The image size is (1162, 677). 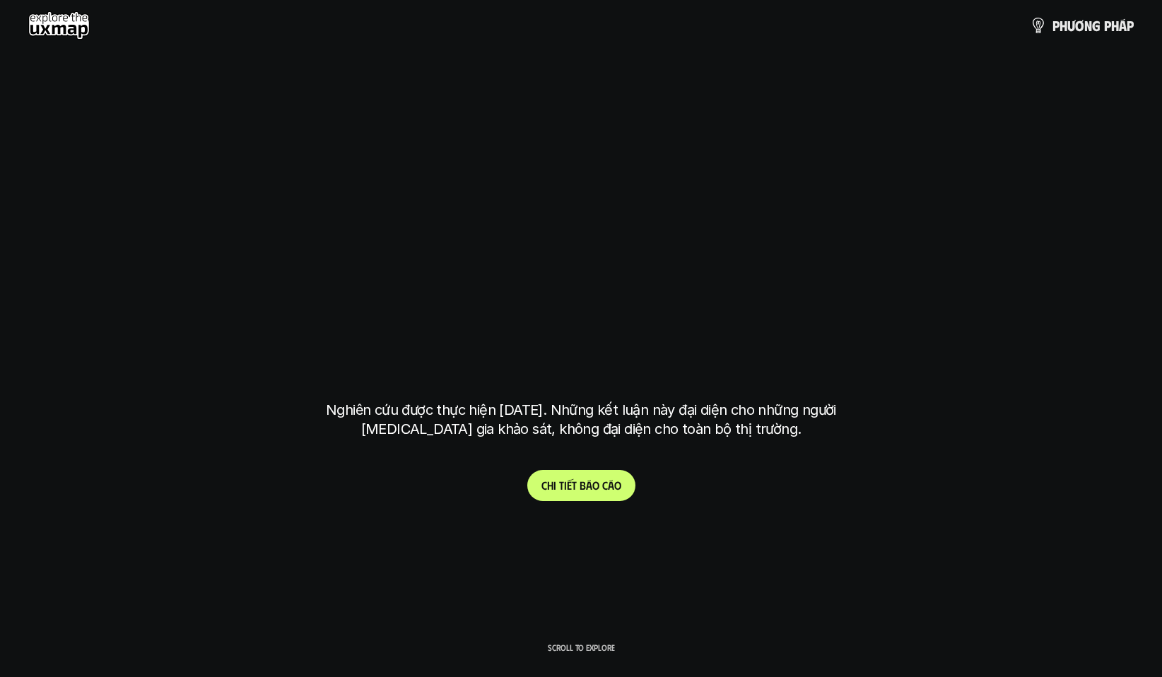 What do you see at coordinates (569, 485) in the screenshot?
I see `span: ế` at bounding box center [569, 485].